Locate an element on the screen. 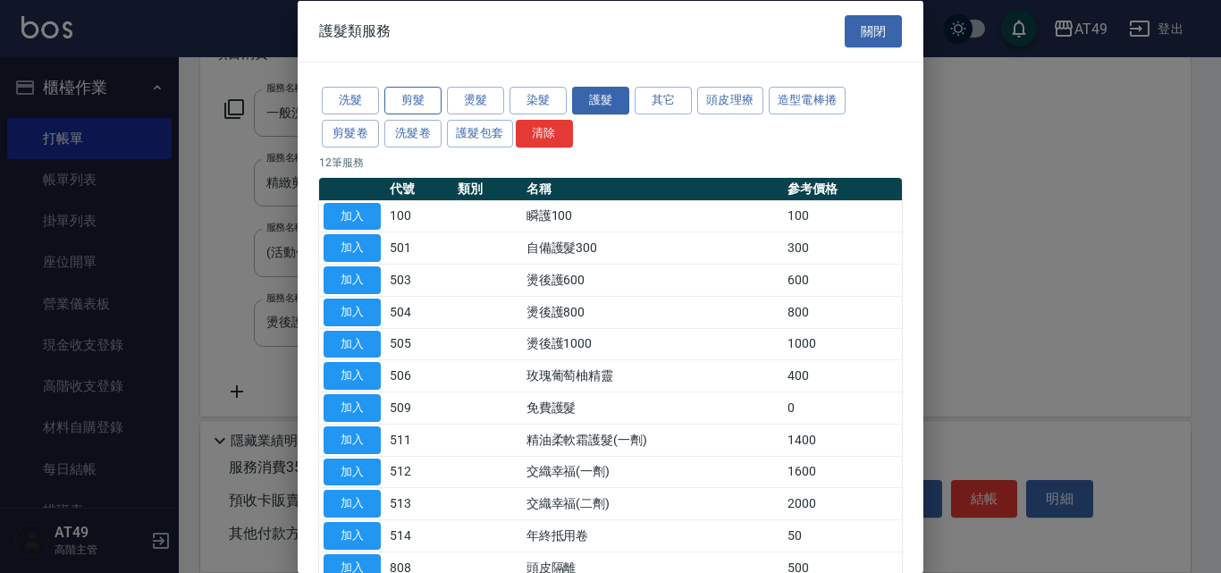 The width and height of the screenshot is (1221, 573). td: 505 is located at coordinates (419, 344).